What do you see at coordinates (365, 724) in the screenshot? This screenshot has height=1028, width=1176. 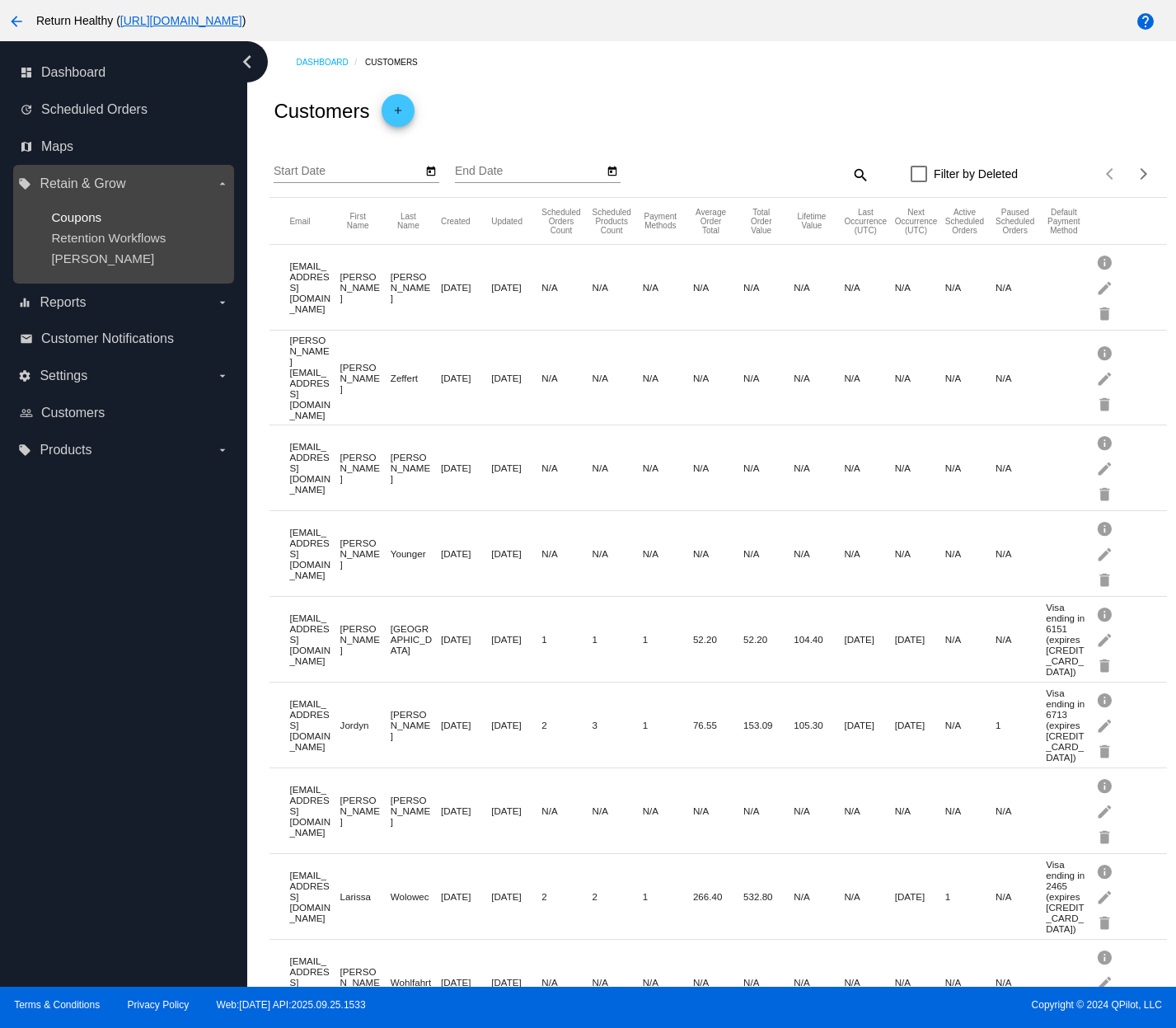 I see `mat-cell: Jordyn` at bounding box center [365, 724].